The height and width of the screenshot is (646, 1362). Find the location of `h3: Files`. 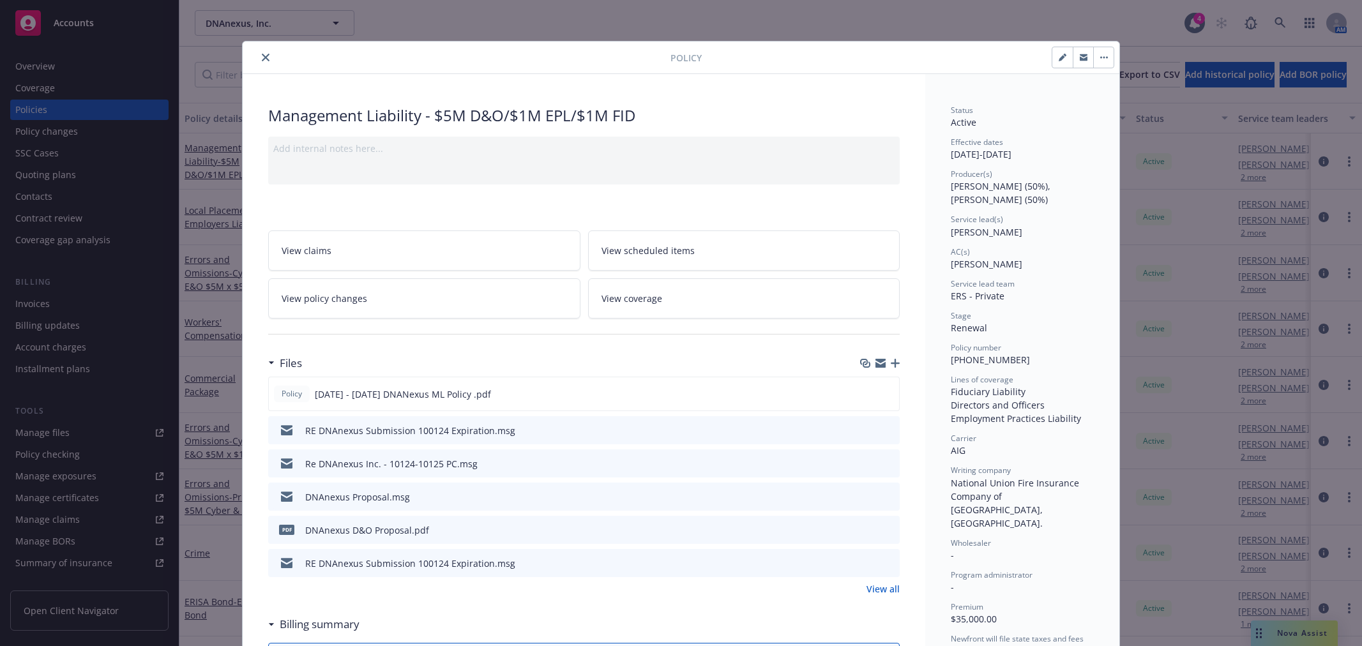

h3: Files is located at coordinates (291, 363).